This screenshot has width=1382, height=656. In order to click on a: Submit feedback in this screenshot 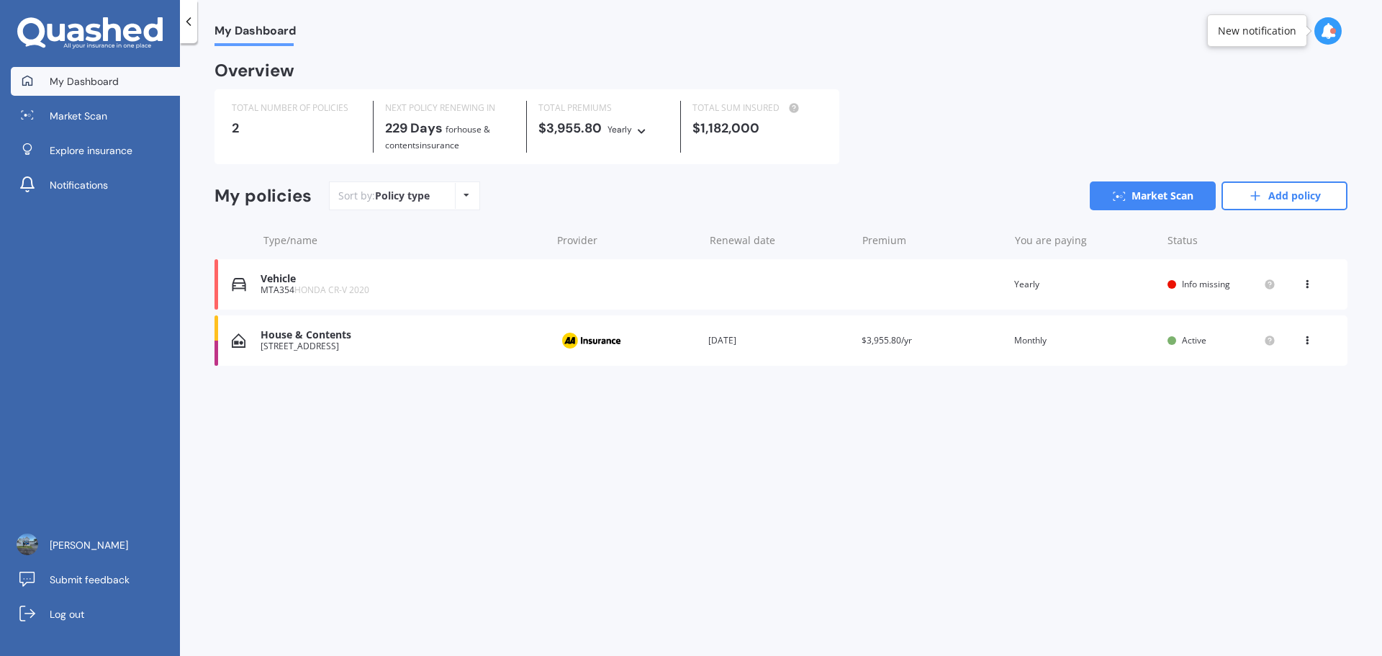, I will do `click(95, 580)`.